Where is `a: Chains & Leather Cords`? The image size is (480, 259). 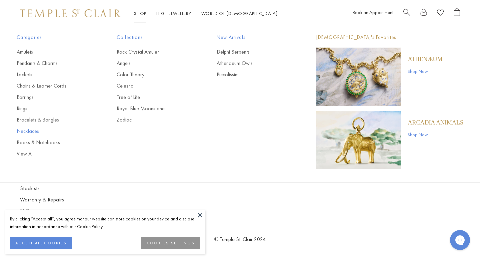 a: Chains & Leather Cords is located at coordinates (53, 86).